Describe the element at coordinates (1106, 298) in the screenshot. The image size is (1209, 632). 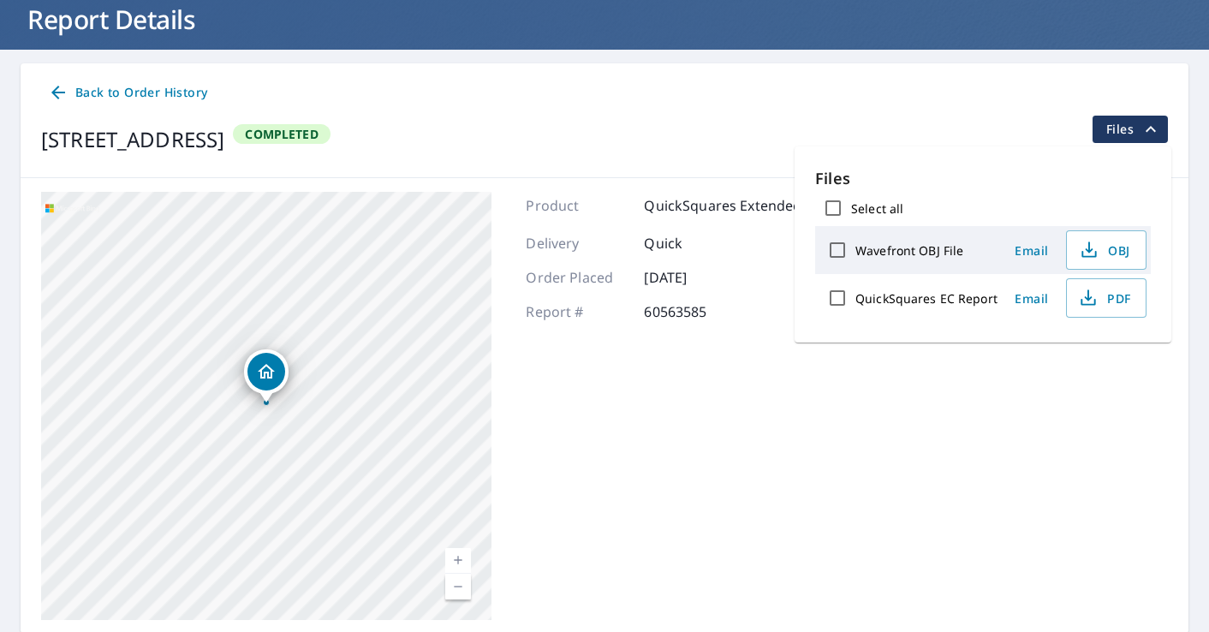
I see `button: PDF` at that location.